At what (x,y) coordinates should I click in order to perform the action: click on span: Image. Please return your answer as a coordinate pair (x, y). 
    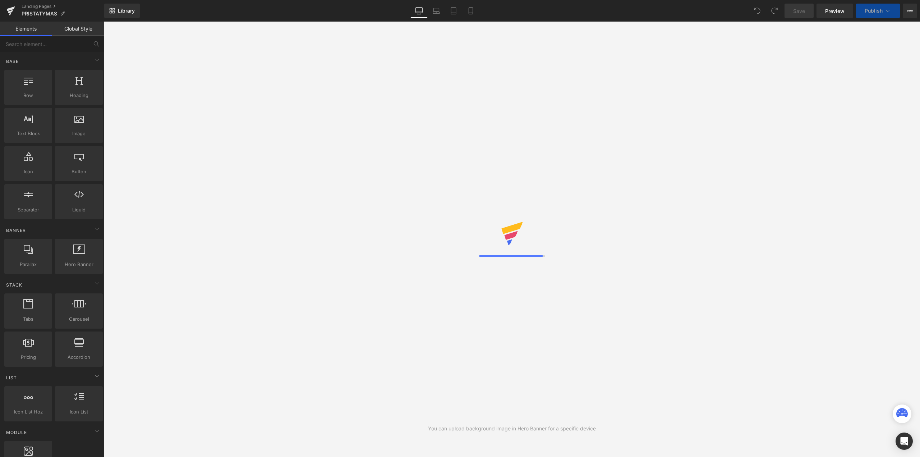
    Looking at the image, I should click on (79, 133).